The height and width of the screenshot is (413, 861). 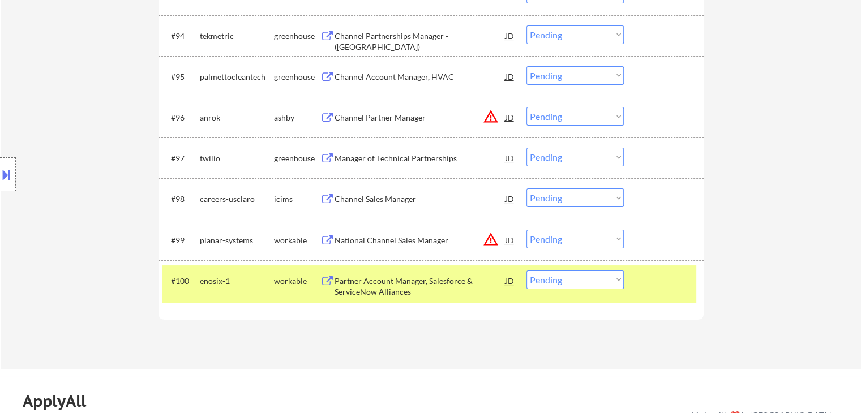 What do you see at coordinates (180, 36) in the screenshot?
I see `div: #94` at bounding box center [180, 36].